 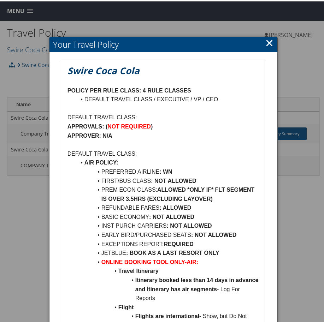 I want to click on li: EARLY BIRD/PURCHASED SEATS, so click(x=168, y=234).